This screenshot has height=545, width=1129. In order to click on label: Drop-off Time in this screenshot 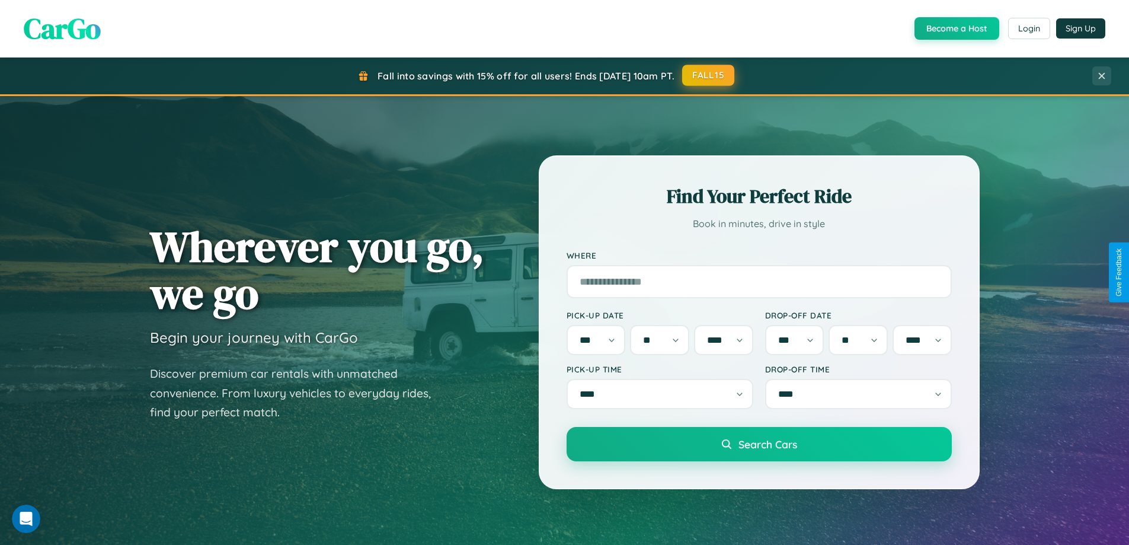, I will do `click(858, 369)`.